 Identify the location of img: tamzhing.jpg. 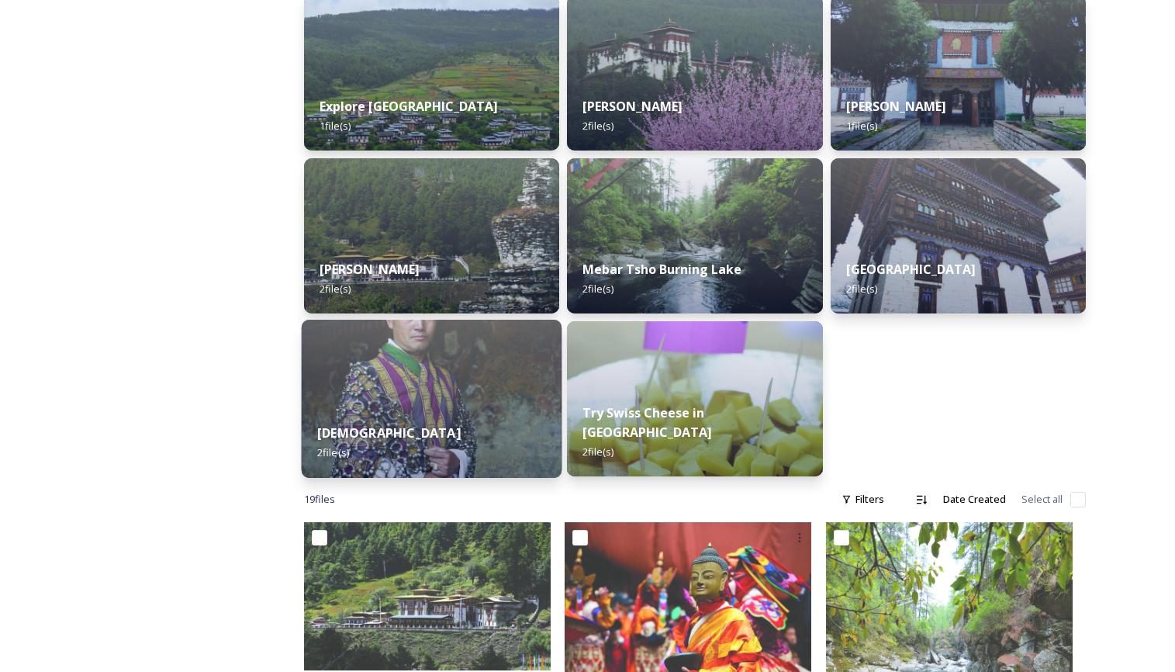
(432, 399).